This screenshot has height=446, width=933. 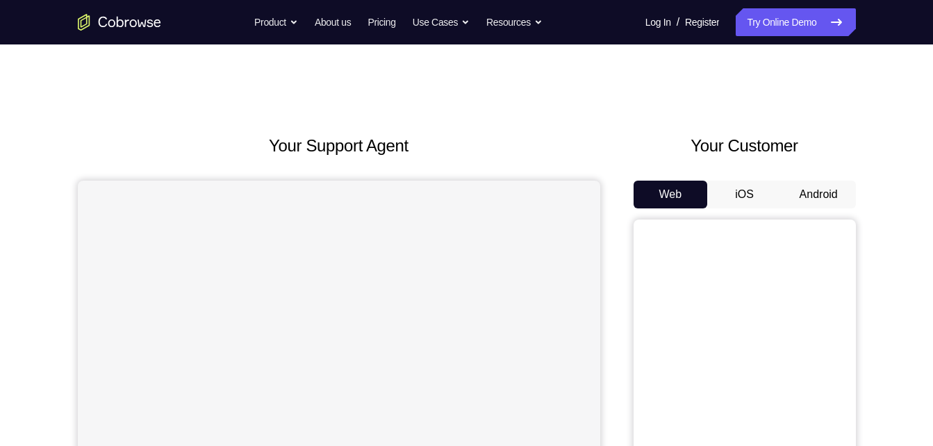 What do you see at coordinates (381, 22) in the screenshot?
I see `a: Pricing` at bounding box center [381, 22].